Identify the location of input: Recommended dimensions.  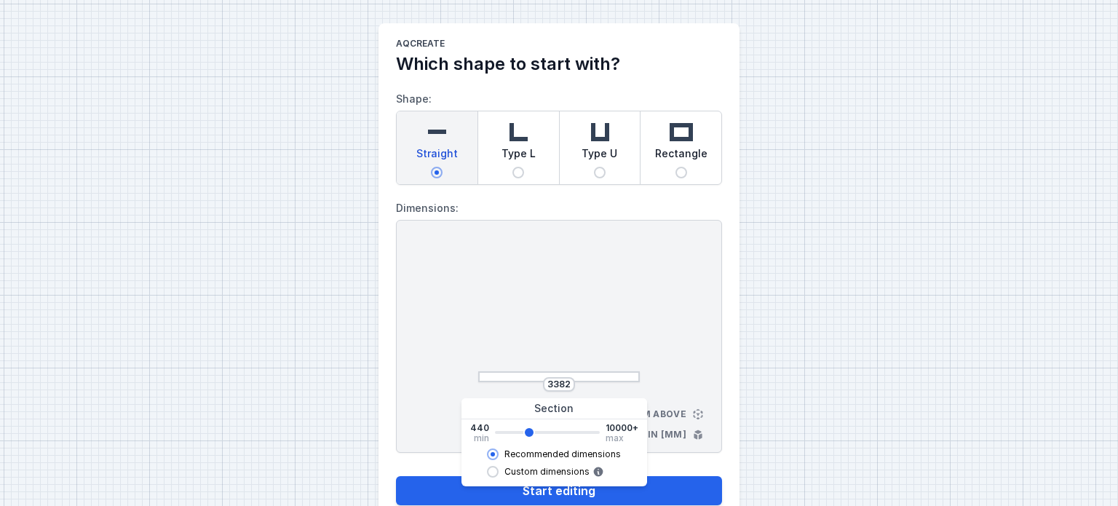
(493, 454).